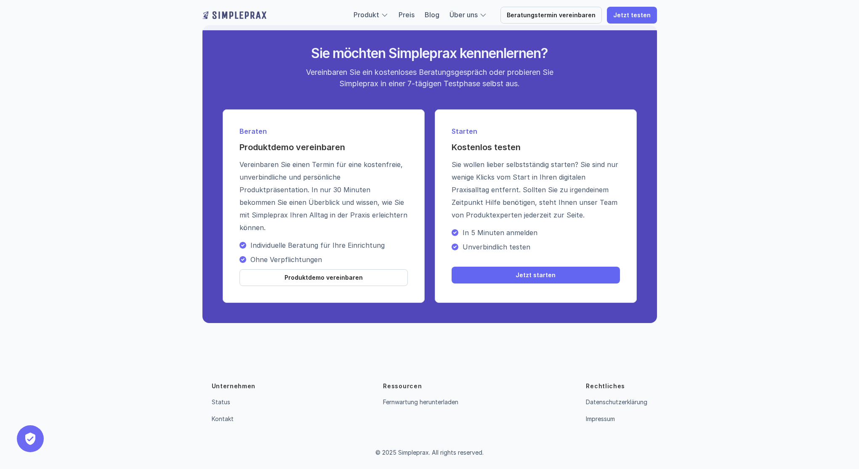  Describe the element at coordinates (541, 233) in the screenshot. I see `p: In 5 Minuten anmelden` at that location.